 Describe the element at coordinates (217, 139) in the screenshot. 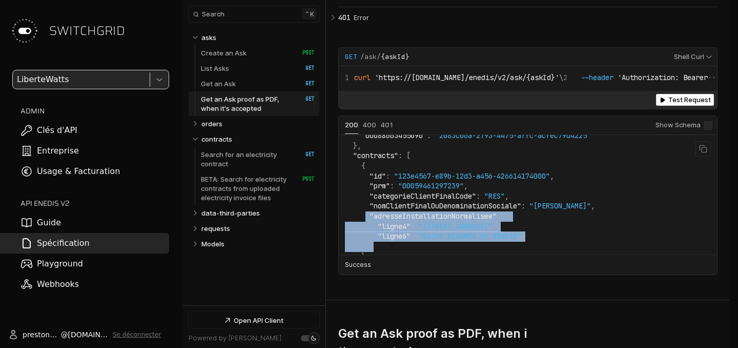

I see `p: contracts` at that location.